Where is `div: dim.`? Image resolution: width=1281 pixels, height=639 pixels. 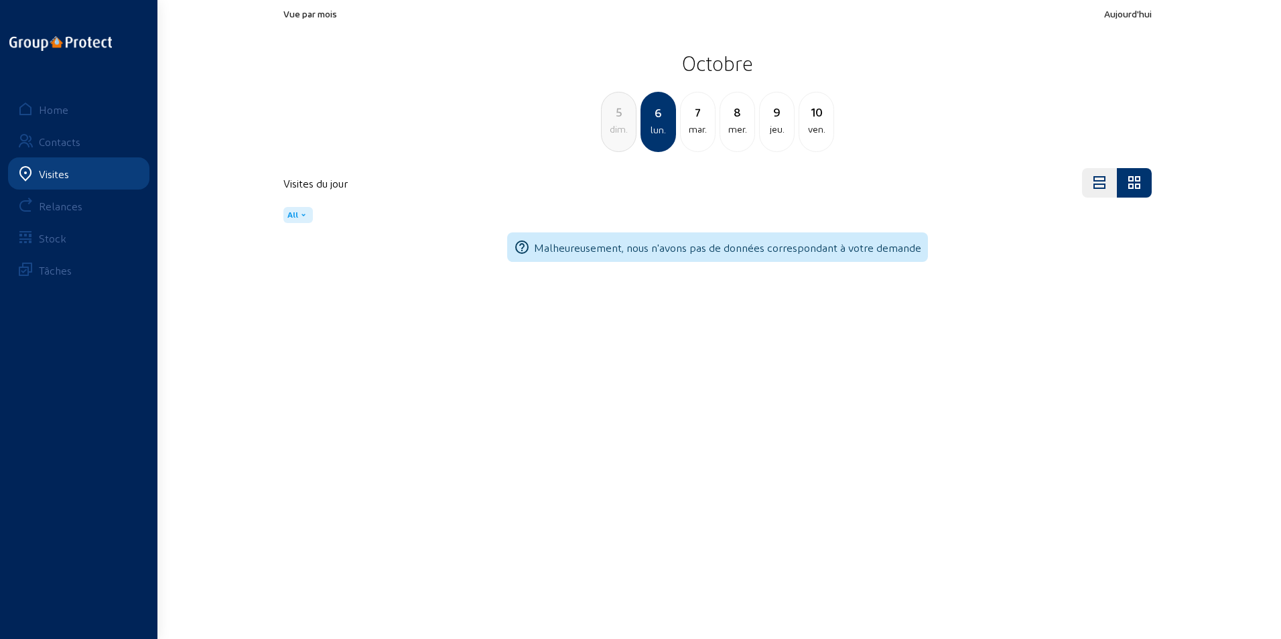
div: dim. is located at coordinates (619, 129).